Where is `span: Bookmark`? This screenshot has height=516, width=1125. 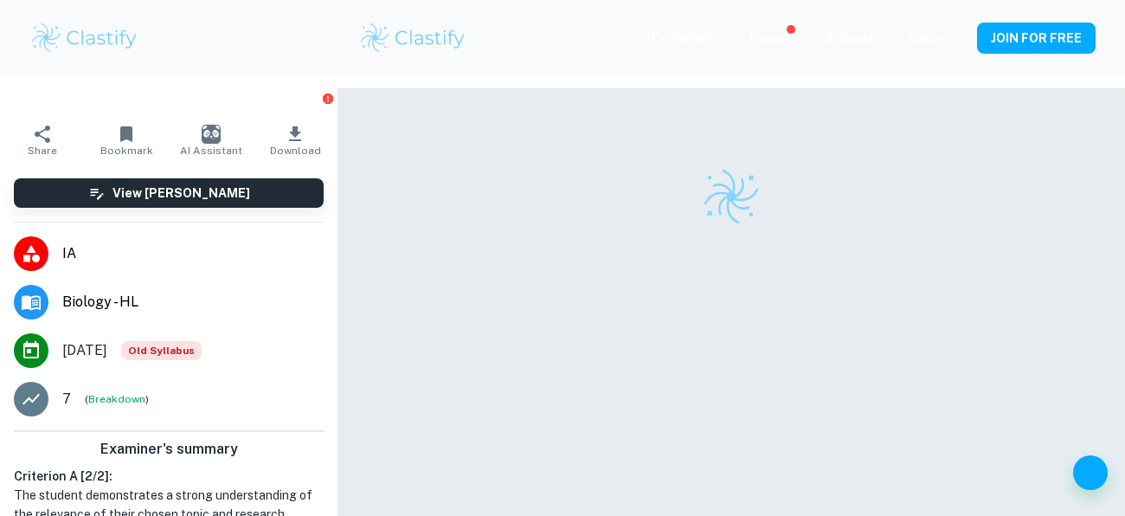 span: Bookmark is located at coordinates (126, 151).